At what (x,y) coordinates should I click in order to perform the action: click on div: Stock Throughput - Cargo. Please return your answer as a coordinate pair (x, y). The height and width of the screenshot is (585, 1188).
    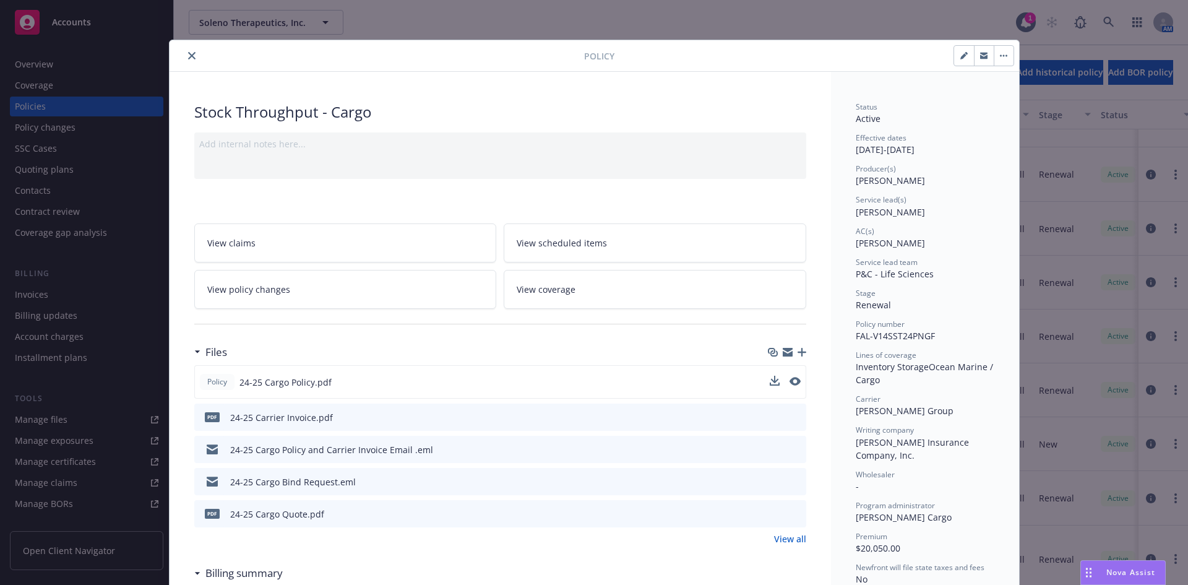
    Looking at the image, I should click on (500, 112).